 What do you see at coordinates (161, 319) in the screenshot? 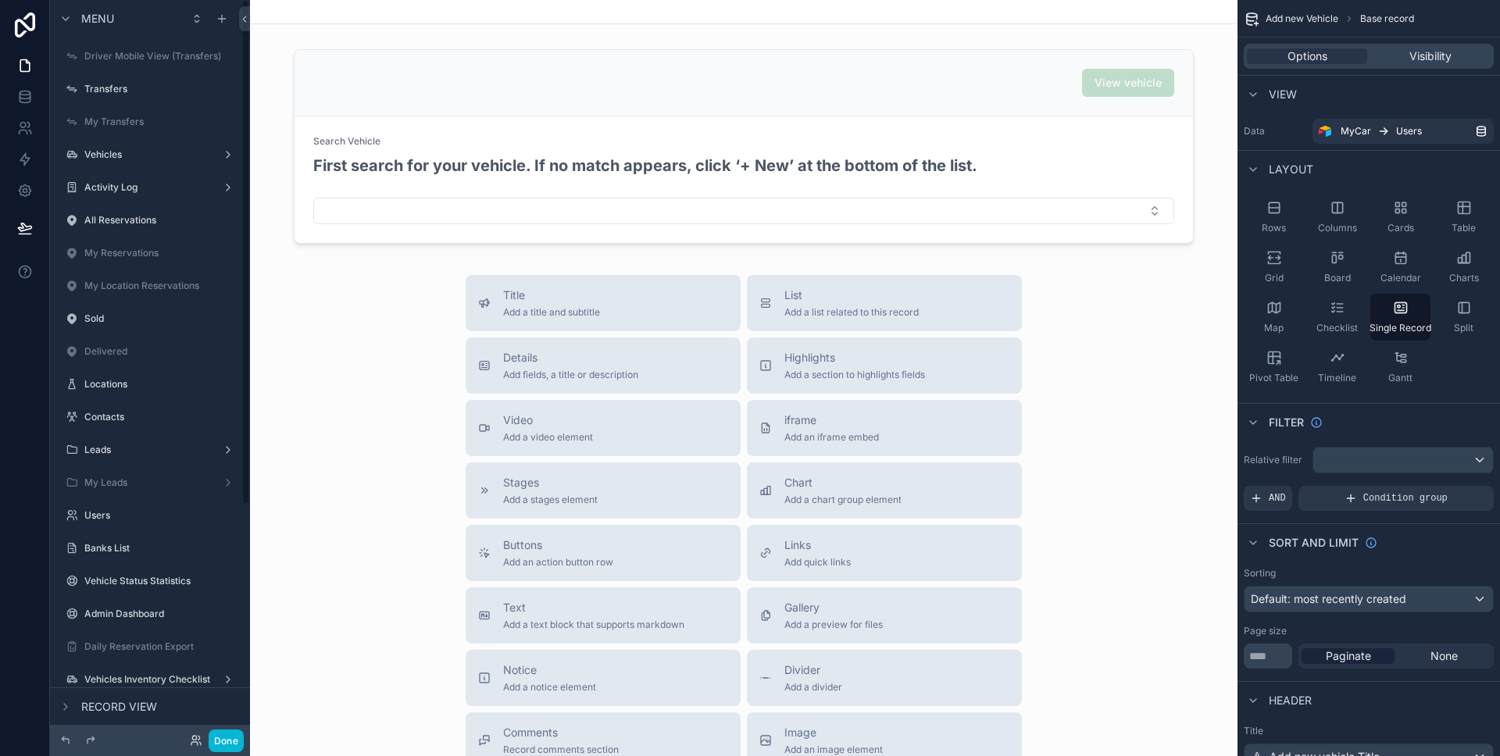
I see `label: Sold` at bounding box center [161, 319].